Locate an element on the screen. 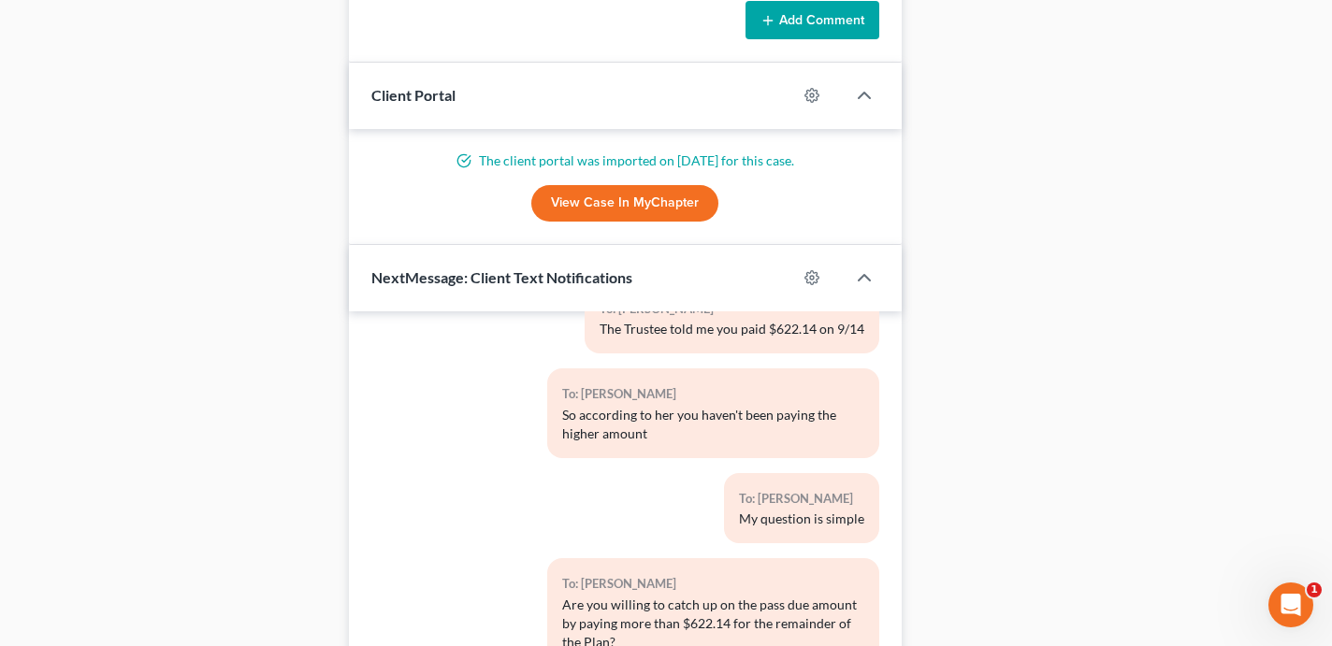  span: 1 is located at coordinates (1314, 590).